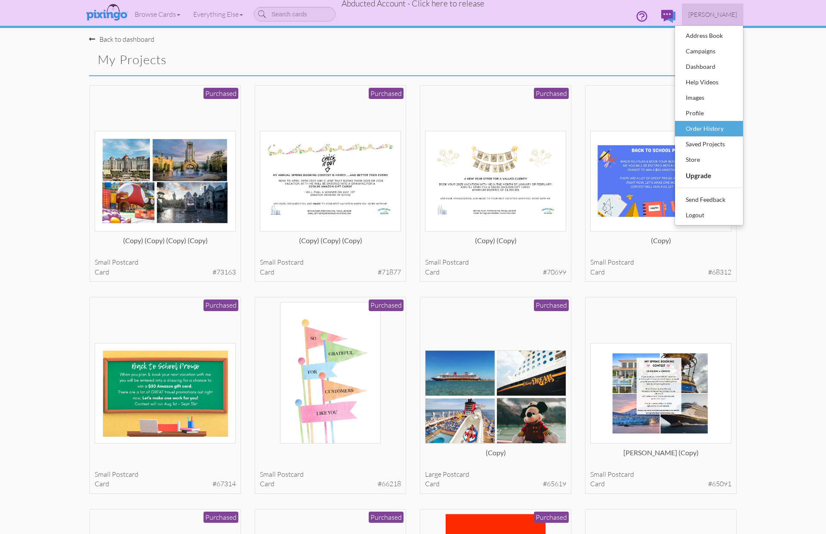  I want to click on a: Help Videos, so click(709, 82).